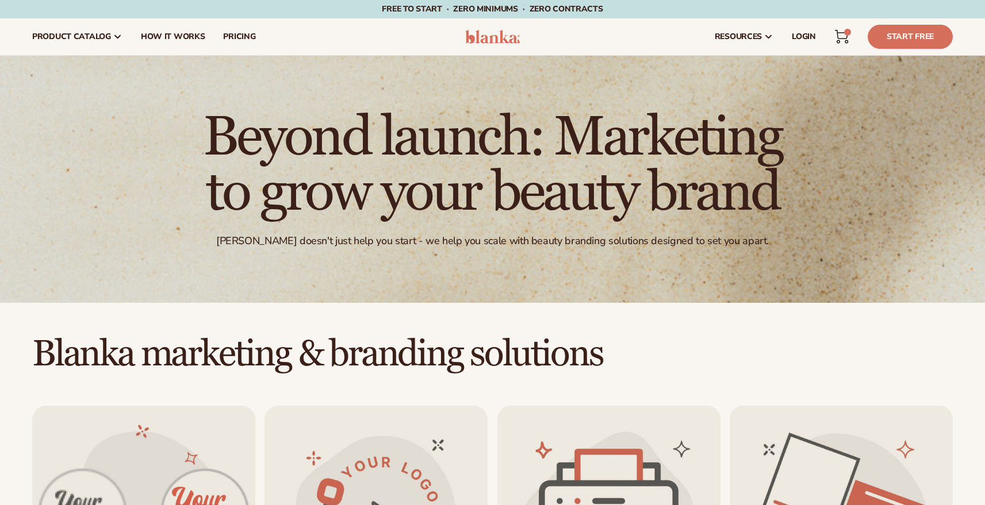 The height and width of the screenshot is (505, 985). Describe the element at coordinates (71, 37) in the screenshot. I see `span: product catalog` at that location.